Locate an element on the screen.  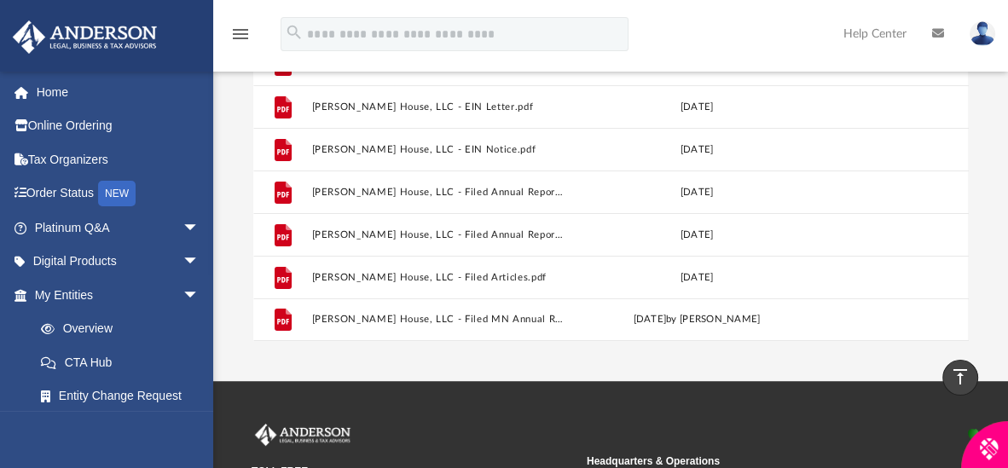
i: search is located at coordinates (294, 32).